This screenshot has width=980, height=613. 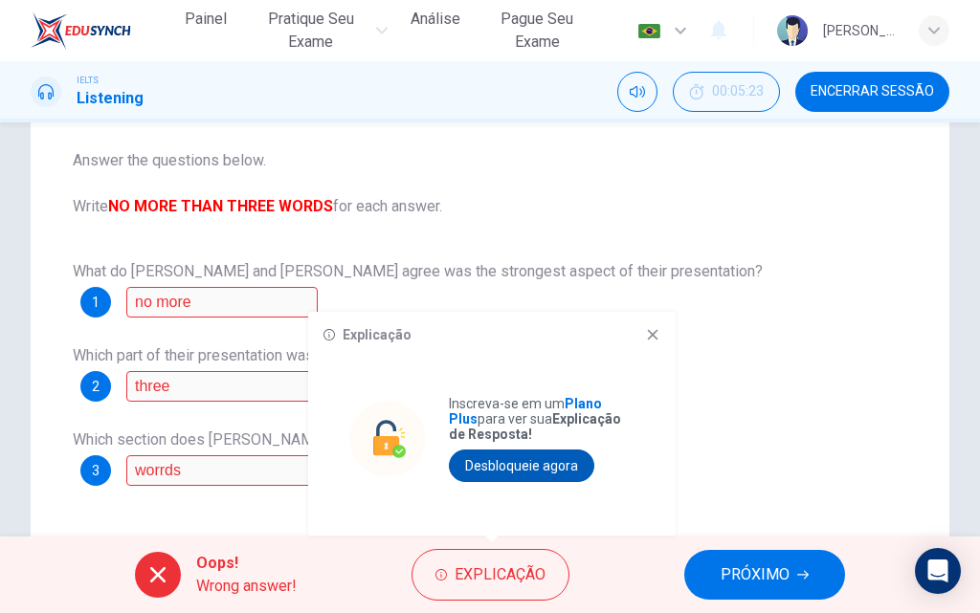 What do you see at coordinates (377, 335) in the screenshot?
I see `h6: Explicação` at bounding box center [377, 335].